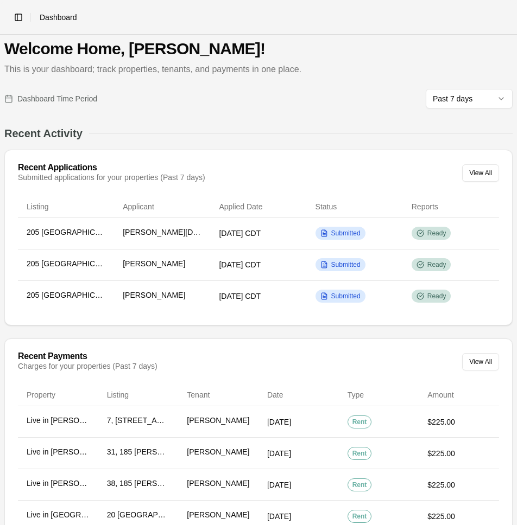 The image size is (517, 525). I want to click on nav: breadcrumb, so click(58, 17).